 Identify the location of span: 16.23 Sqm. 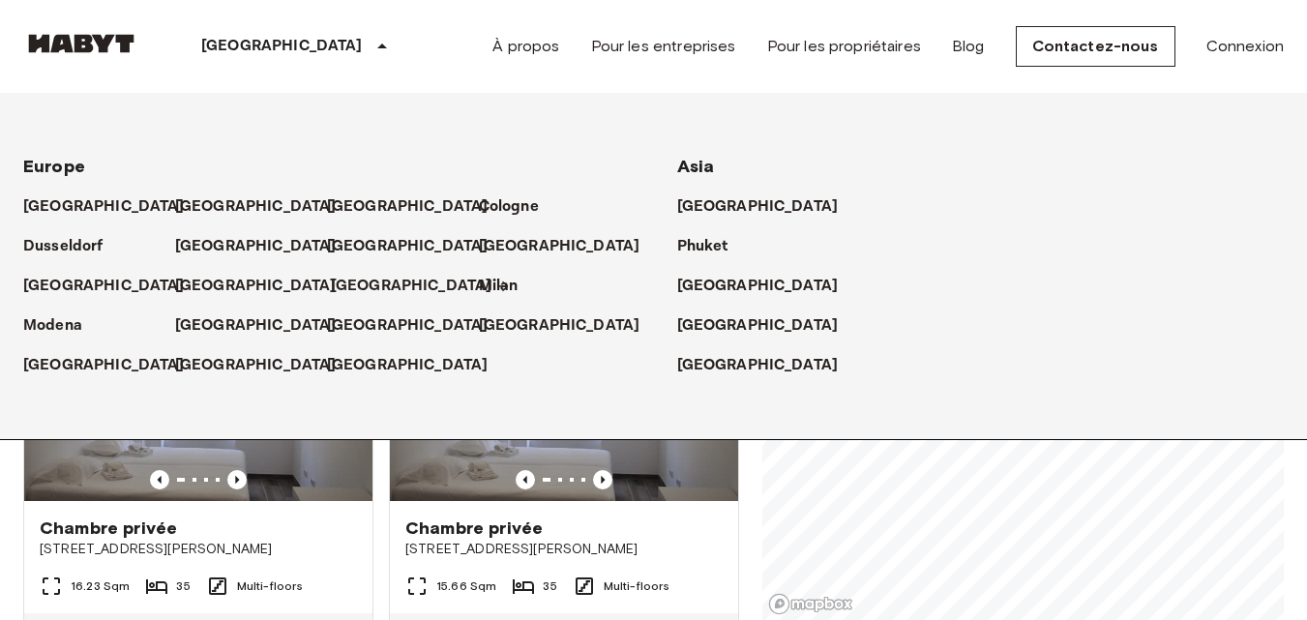
(100, 586).